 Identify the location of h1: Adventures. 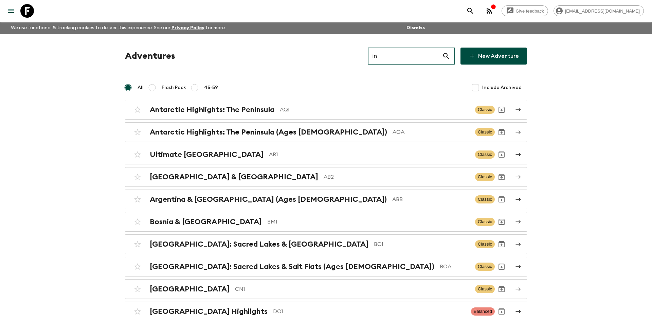
(150, 56).